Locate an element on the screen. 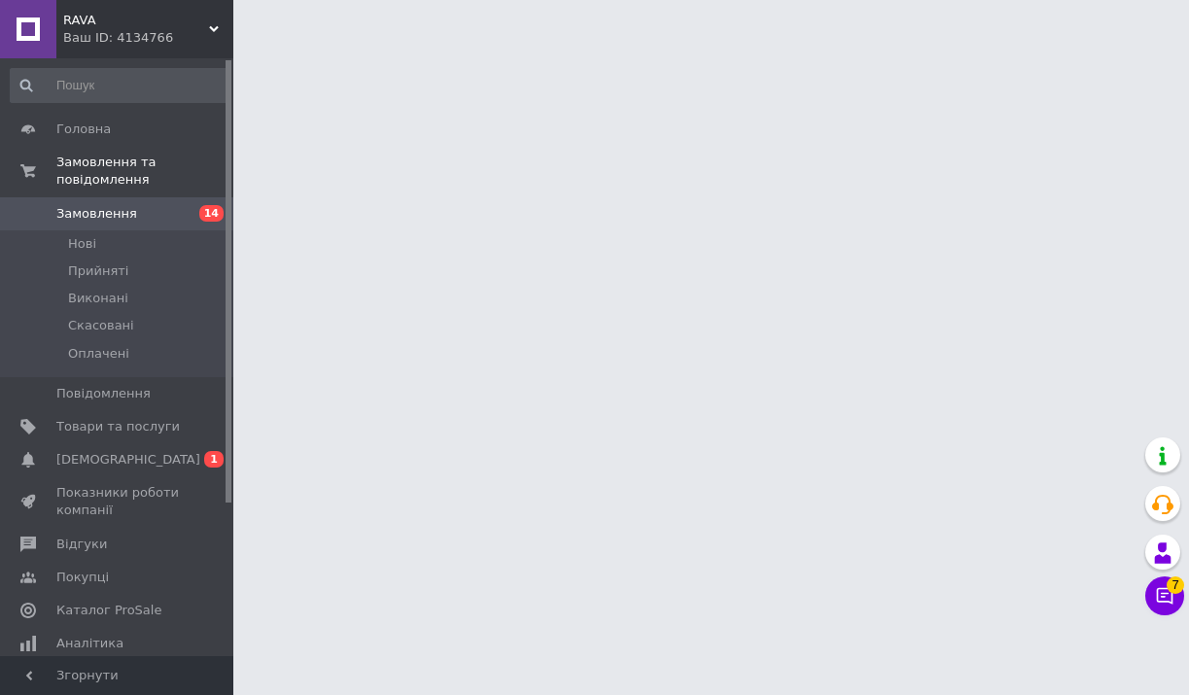 The height and width of the screenshot is (695, 1189). span: Оплачені is located at coordinates (98, 354).